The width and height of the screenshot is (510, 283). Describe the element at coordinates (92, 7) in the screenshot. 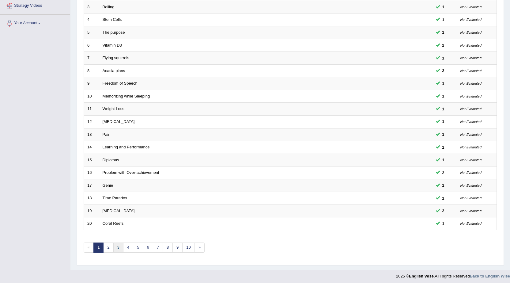

I see `td: 3` at that location.